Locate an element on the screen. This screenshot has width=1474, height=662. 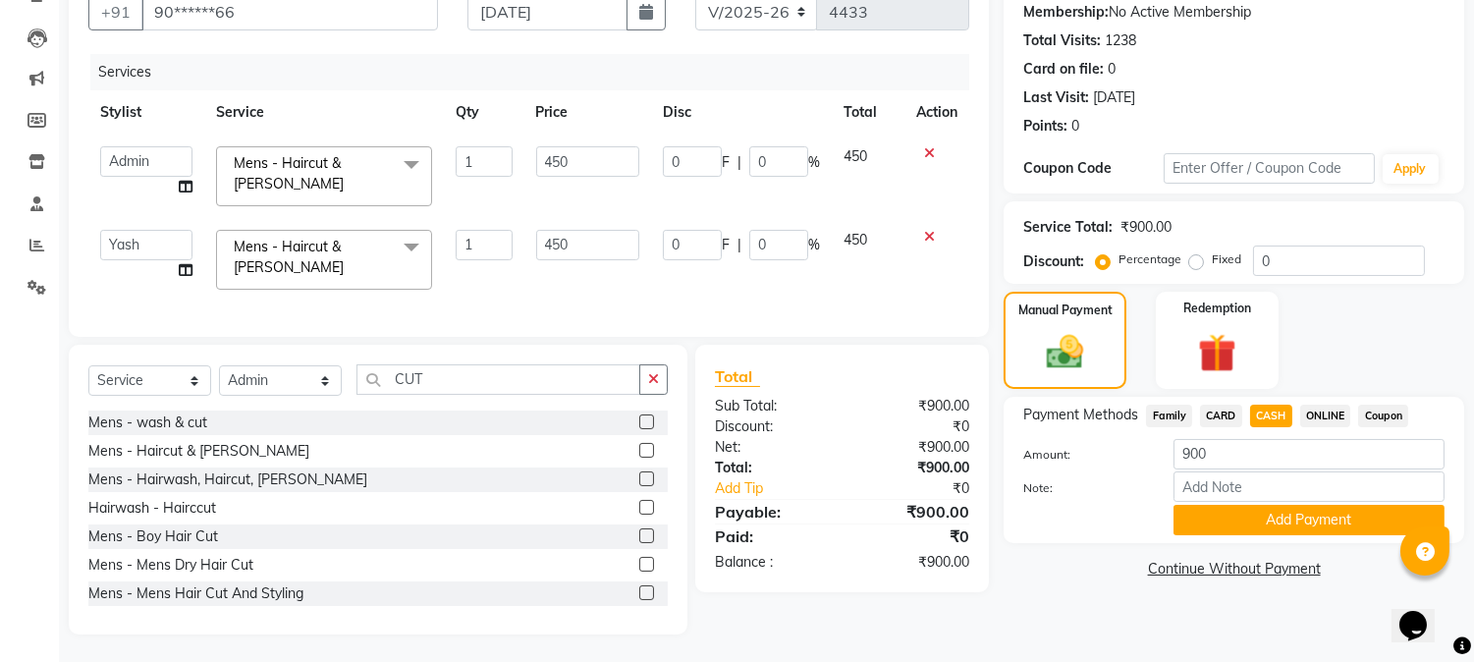
span: Total is located at coordinates (738, 376).